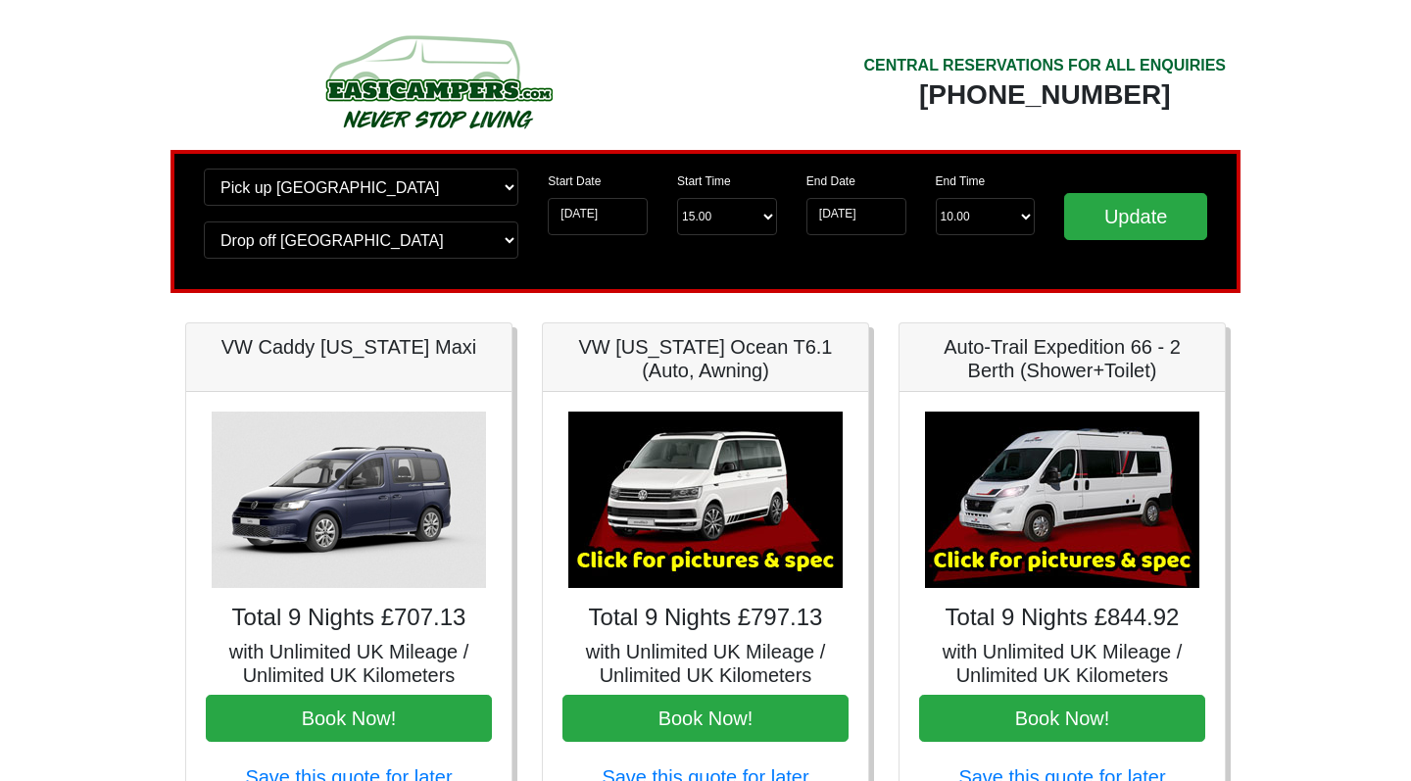  Describe the element at coordinates (857, 217) in the screenshot. I see `input: Return Date` at that location.